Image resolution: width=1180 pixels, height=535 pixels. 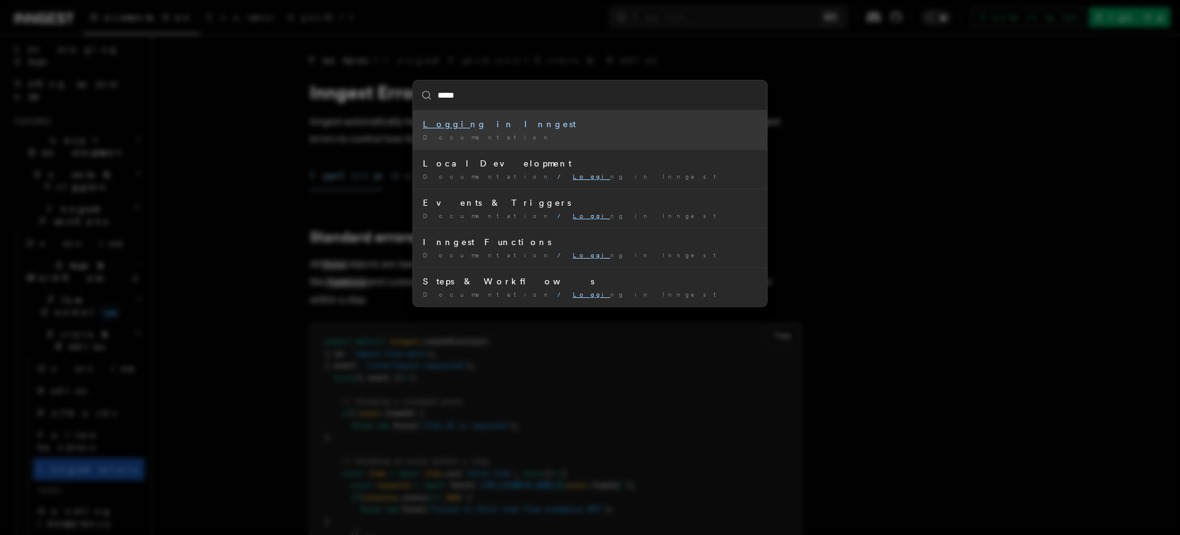 What do you see at coordinates (590, 203) in the screenshot?
I see `div: Events & Triggers` at bounding box center [590, 203].